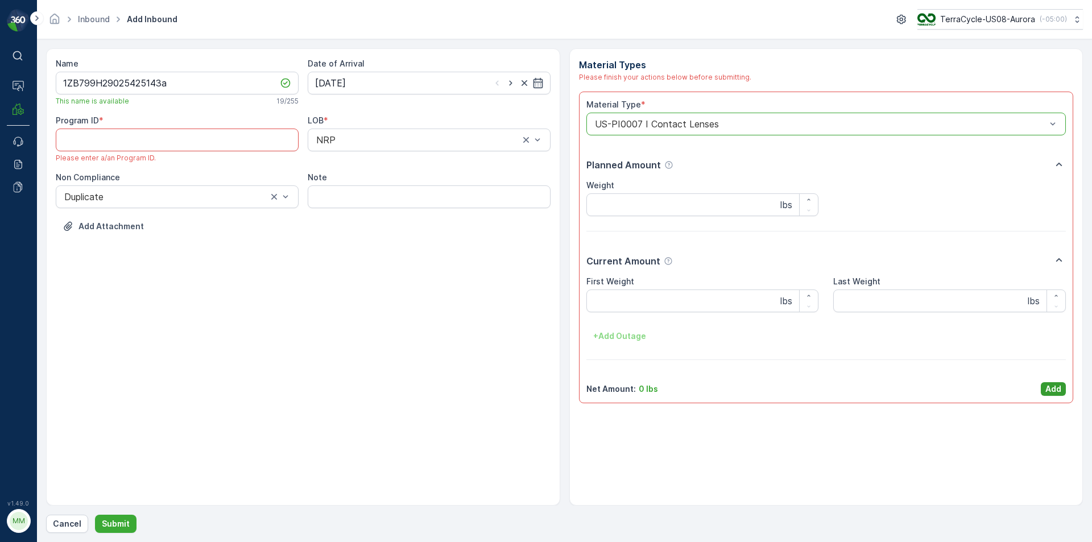  I want to click on span: Inbound #52, so click(62, 191).